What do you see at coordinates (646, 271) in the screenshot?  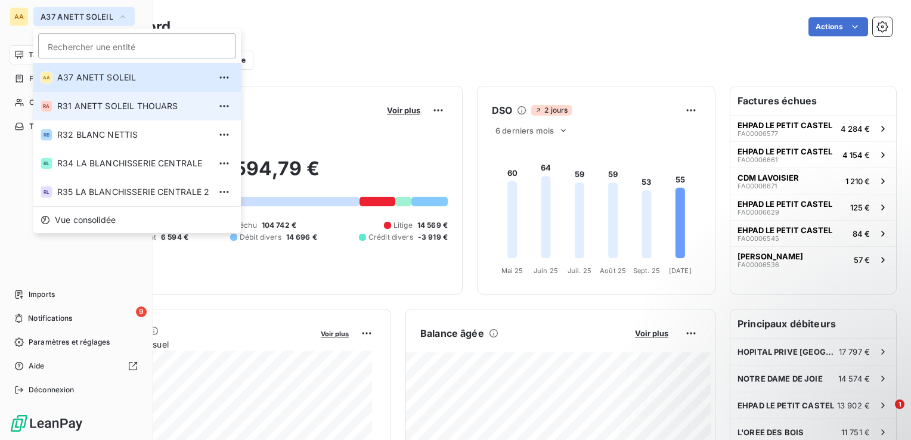 I see `tspan: Sept. 25` at bounding box center [646, 271].